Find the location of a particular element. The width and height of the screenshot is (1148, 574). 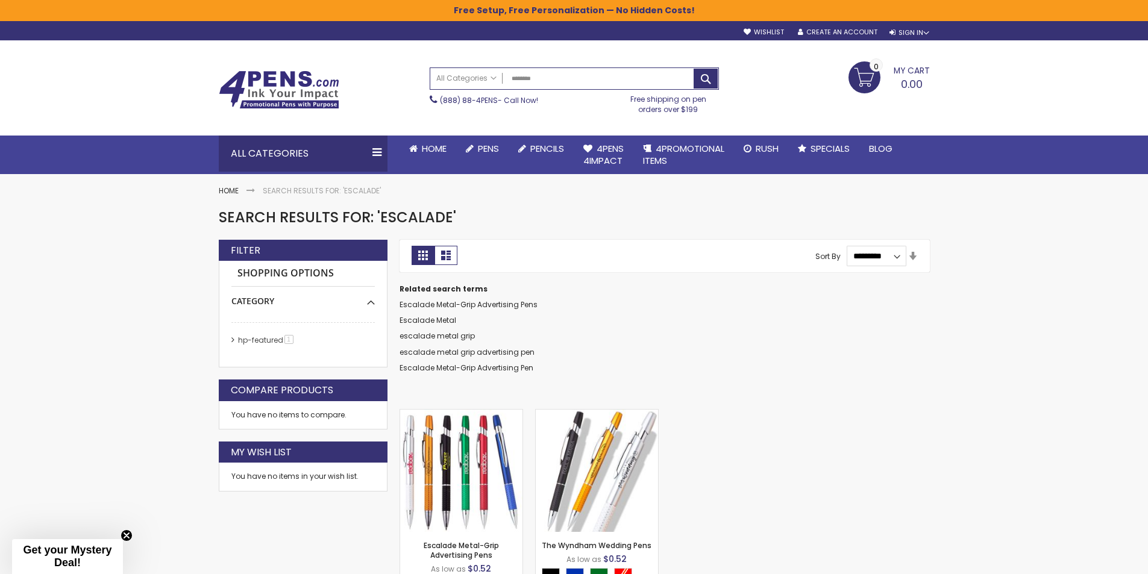

strong: Grid is located at coordinates (423, 256).